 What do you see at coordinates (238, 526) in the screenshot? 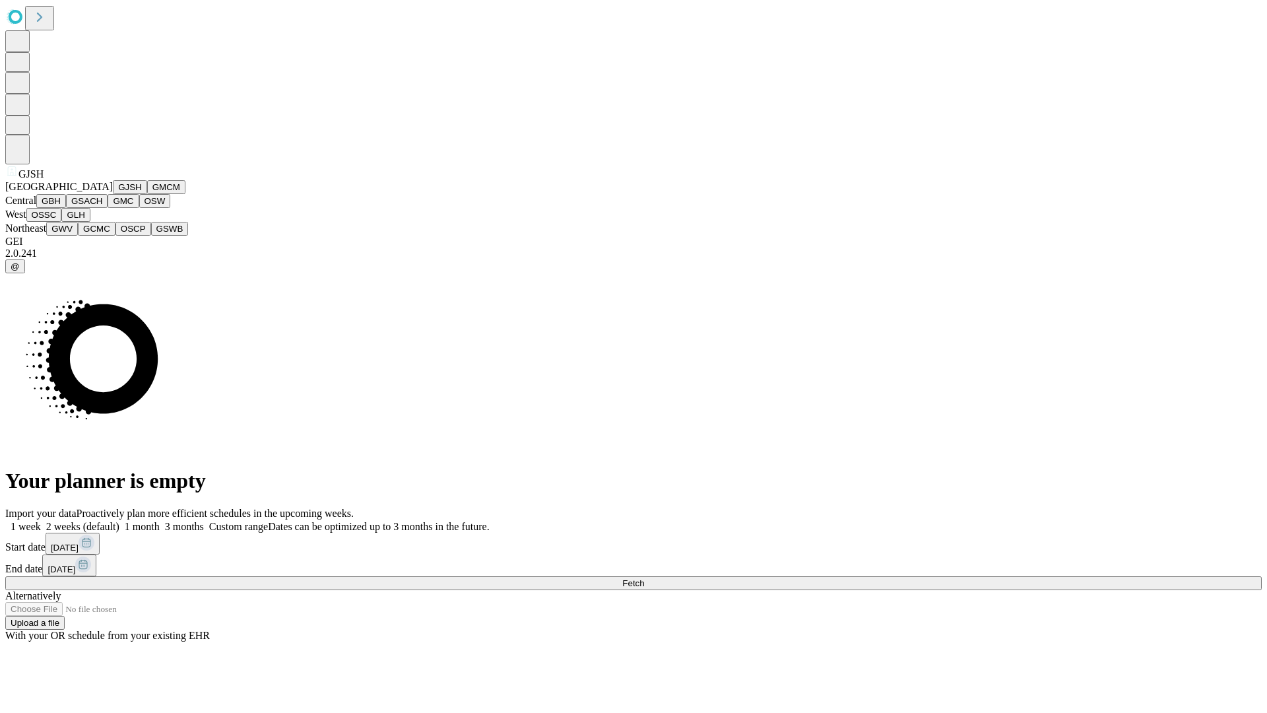
I see `span: Custom range` at bounding box center [238, 526].